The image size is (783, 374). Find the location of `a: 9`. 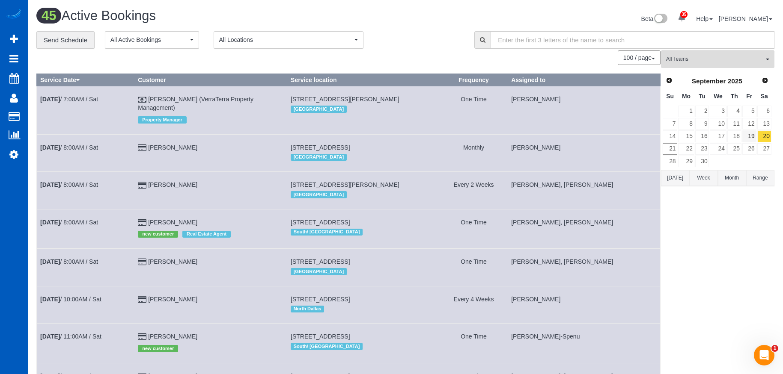

a: 9 is located at coordinates (702, 124).